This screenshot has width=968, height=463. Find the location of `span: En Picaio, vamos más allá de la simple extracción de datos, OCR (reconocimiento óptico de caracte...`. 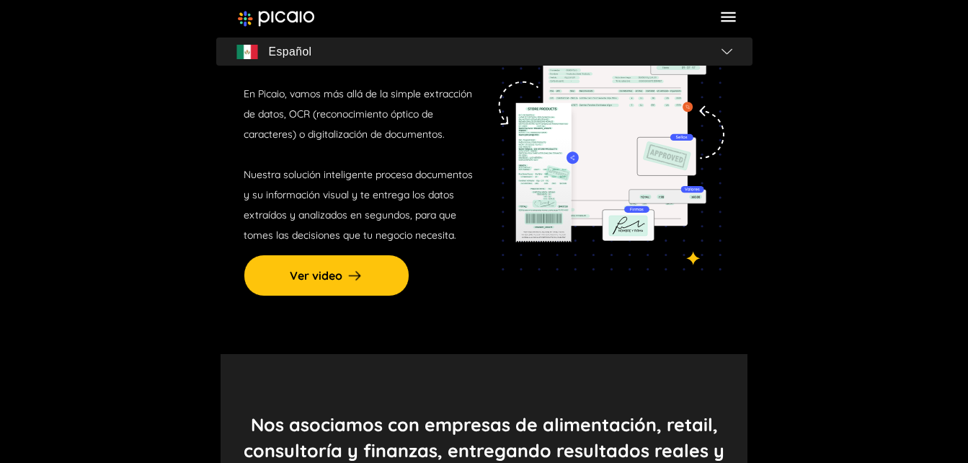

span: En Picaio, vamos más allá de la simple extracción de datos, OCR (reconocimiento óptico de caracte... is located at coordinates (357, 114).